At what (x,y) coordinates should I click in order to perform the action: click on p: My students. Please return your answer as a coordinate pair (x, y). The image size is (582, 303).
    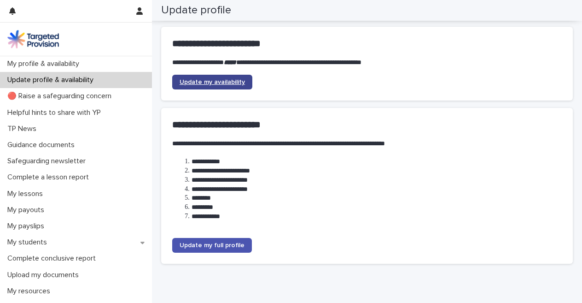
    Looking at the image, I should click on (29, 242).